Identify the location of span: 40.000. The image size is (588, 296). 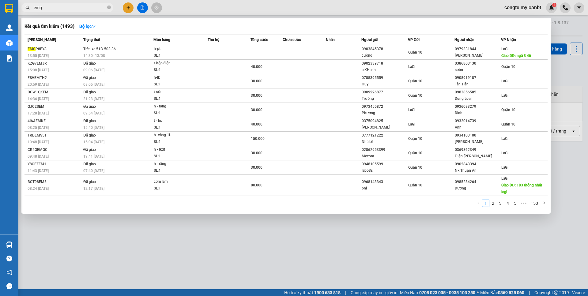
(256, 67).